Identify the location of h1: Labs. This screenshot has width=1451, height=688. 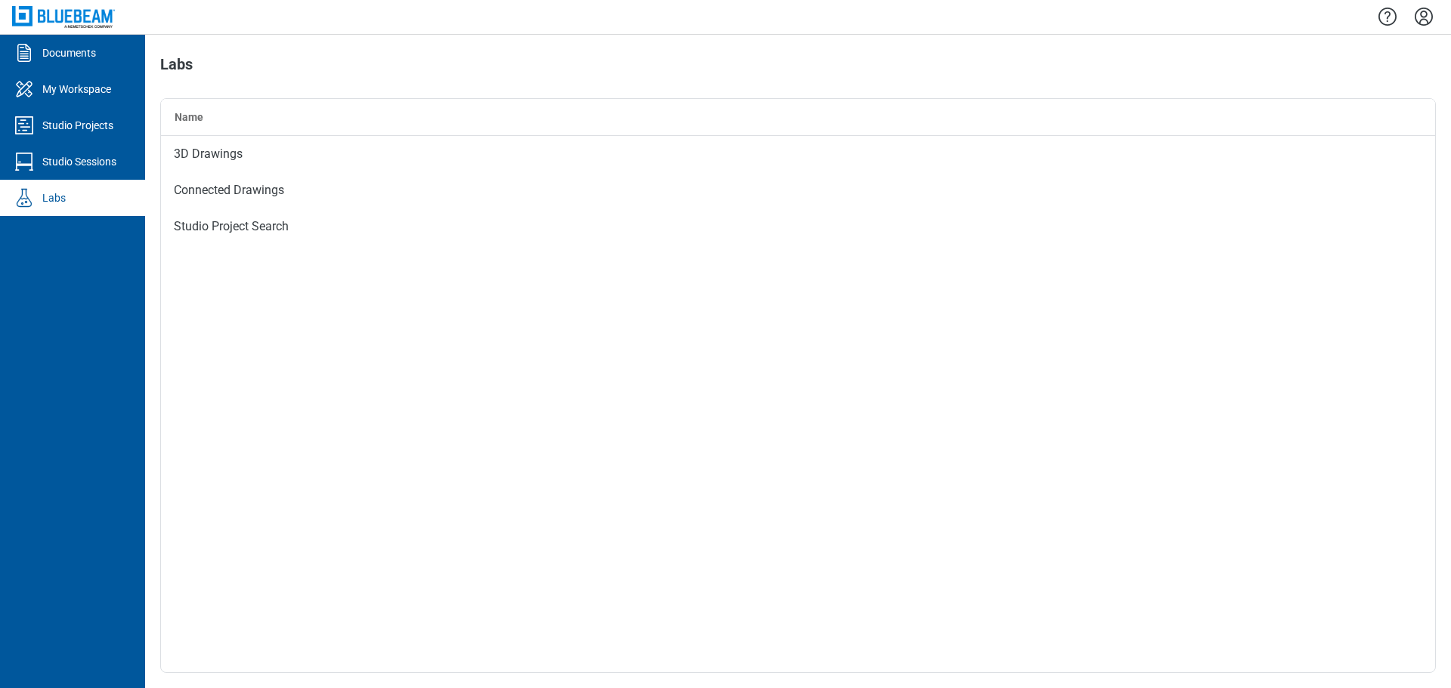
(176, 68).